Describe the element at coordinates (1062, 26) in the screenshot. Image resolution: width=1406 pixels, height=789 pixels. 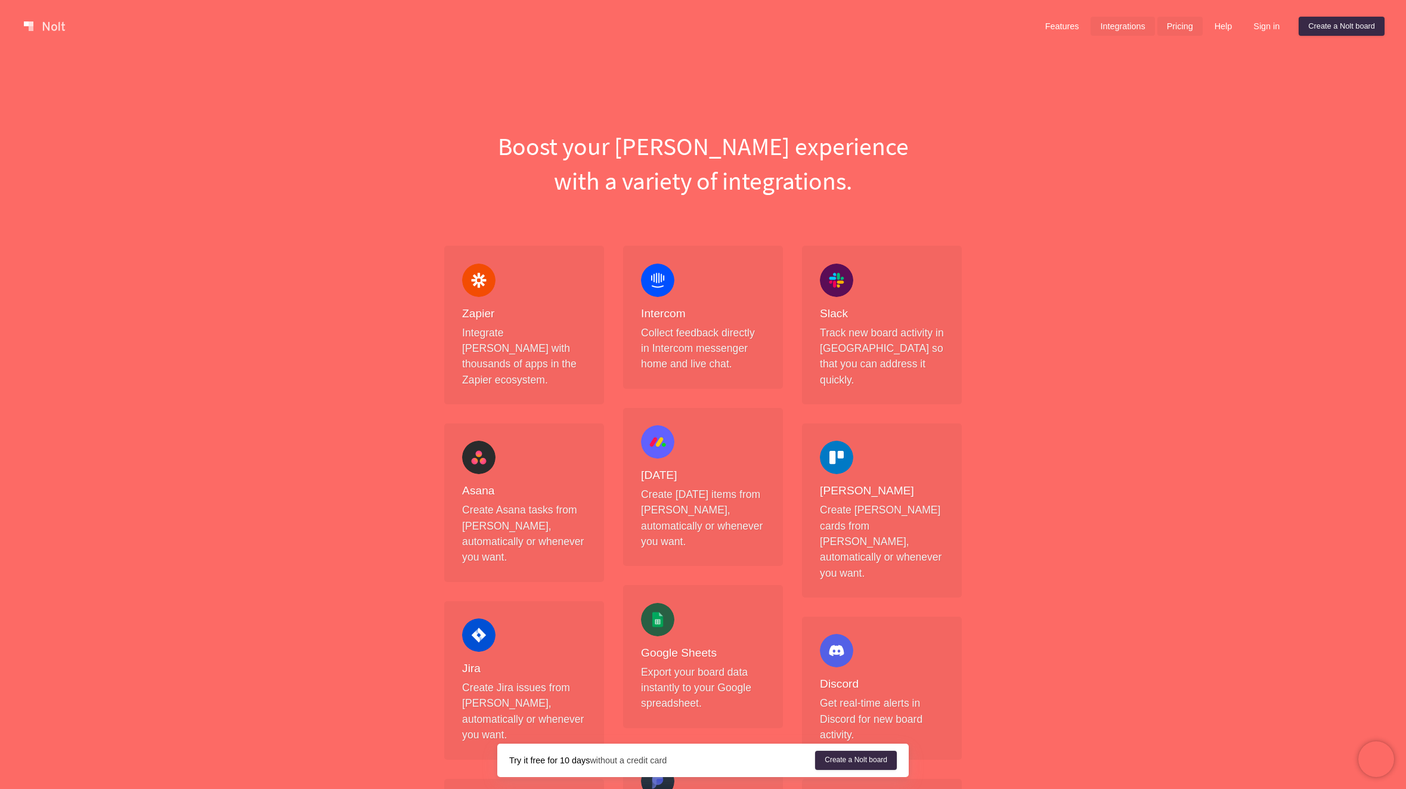
I see `a: Features` at that location.